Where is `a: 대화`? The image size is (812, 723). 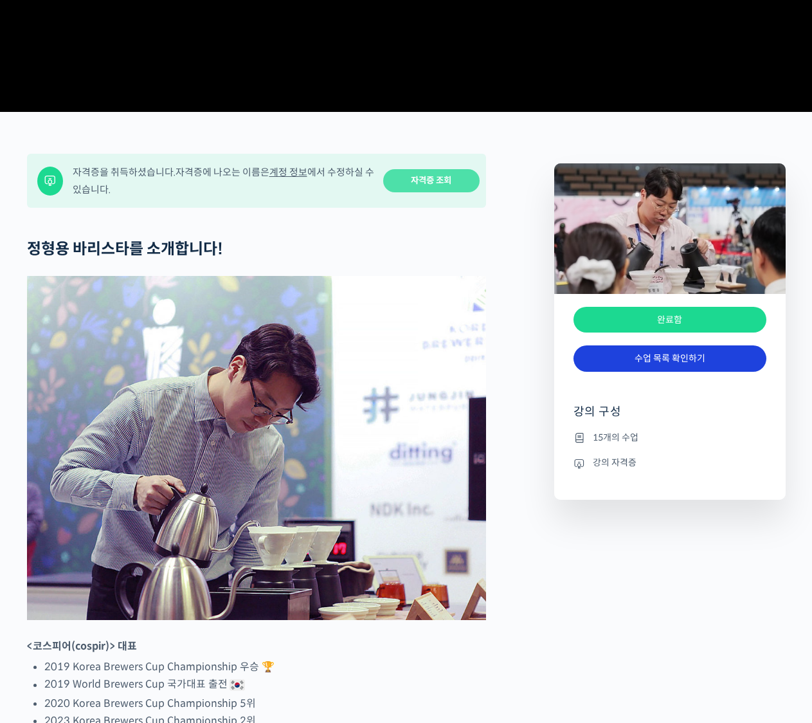
a: 대화 is located at coordinates (125, 424).